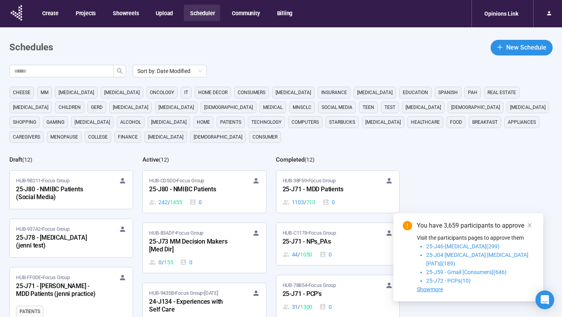  I want to click on button: Showreels, so click(125, 13).